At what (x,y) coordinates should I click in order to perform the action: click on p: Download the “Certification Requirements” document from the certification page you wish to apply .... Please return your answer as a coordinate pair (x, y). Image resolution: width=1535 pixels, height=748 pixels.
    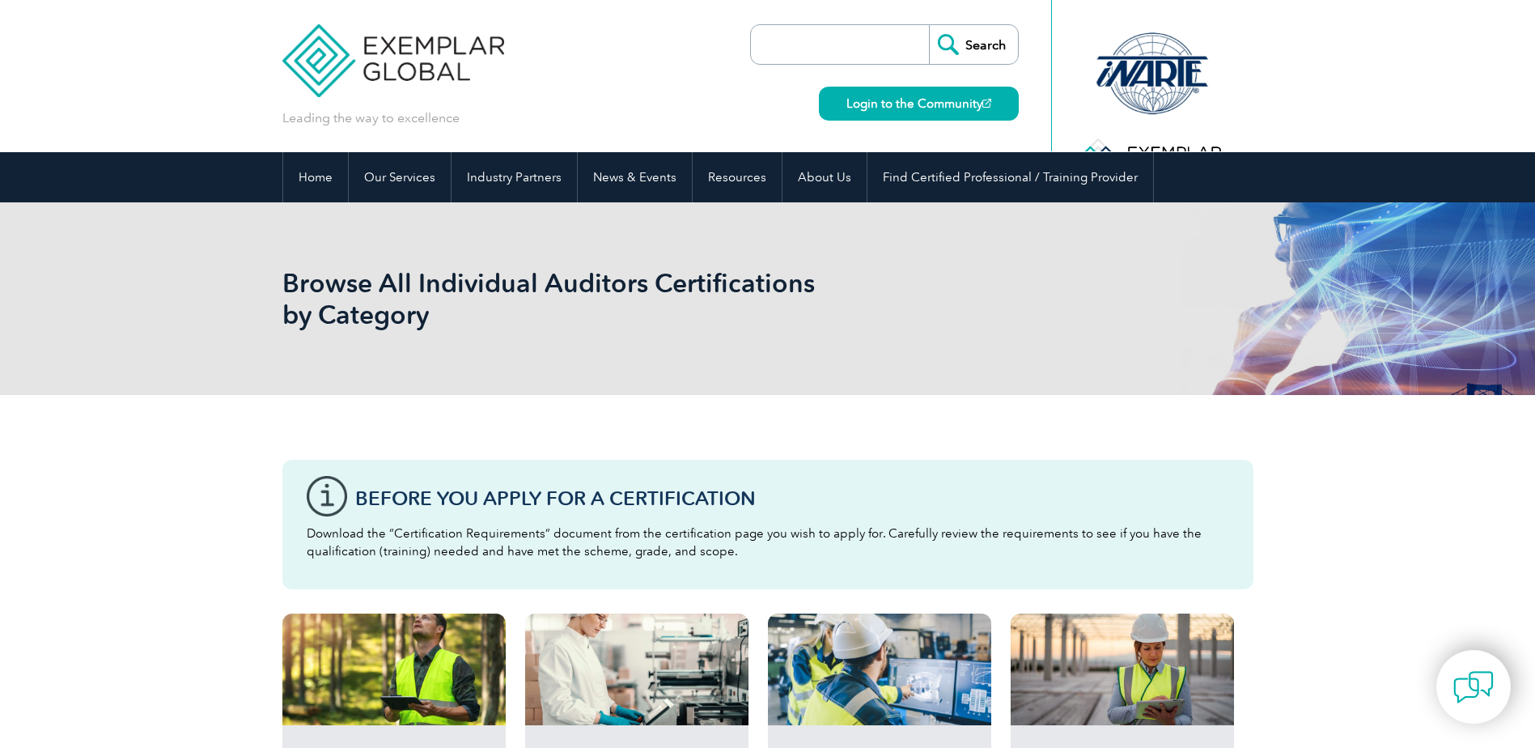
    Looking at the image, I should click on (768, 542).